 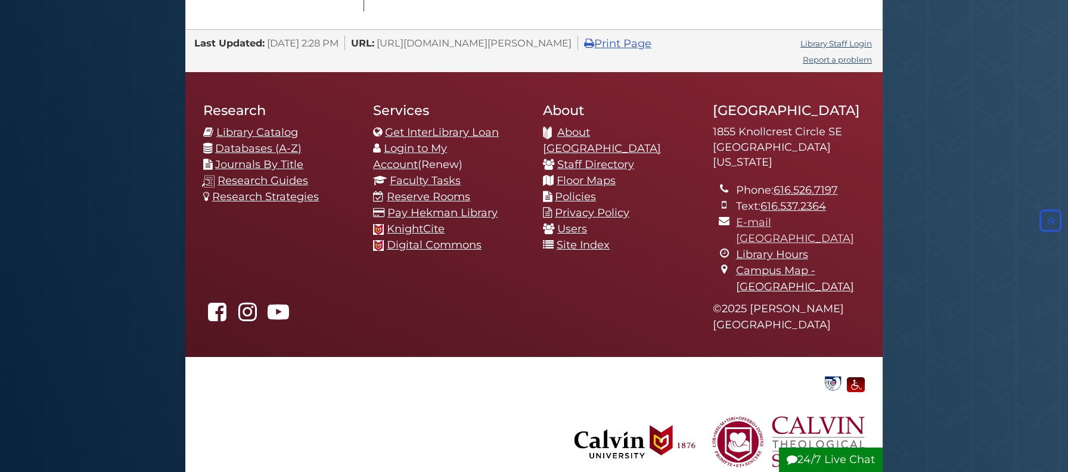 I want to click on span: URL:, so click(x=362, y=43).